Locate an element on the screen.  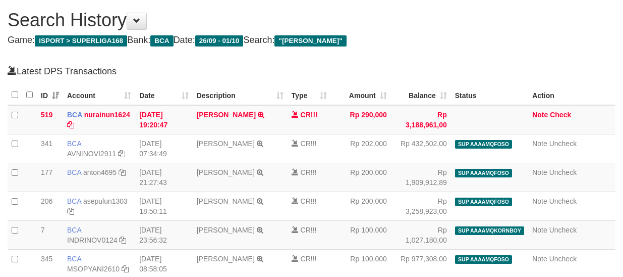
th: Action is located at coordinates (572, 95).